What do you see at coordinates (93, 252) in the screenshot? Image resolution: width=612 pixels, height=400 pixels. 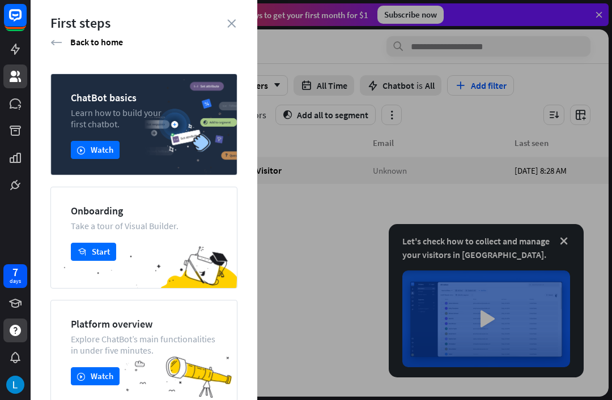 I see `button: academyStart` at bounding box center [93, 252].